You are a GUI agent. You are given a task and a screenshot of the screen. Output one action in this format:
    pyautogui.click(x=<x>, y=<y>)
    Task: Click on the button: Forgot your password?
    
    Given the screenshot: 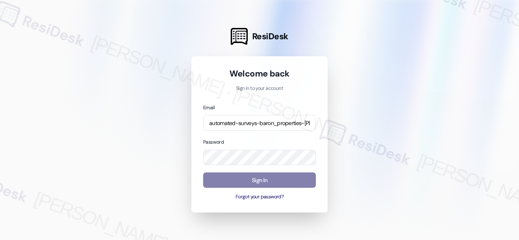 What is the action you would take?
    pyautogui.click(x=260, y=197)
    